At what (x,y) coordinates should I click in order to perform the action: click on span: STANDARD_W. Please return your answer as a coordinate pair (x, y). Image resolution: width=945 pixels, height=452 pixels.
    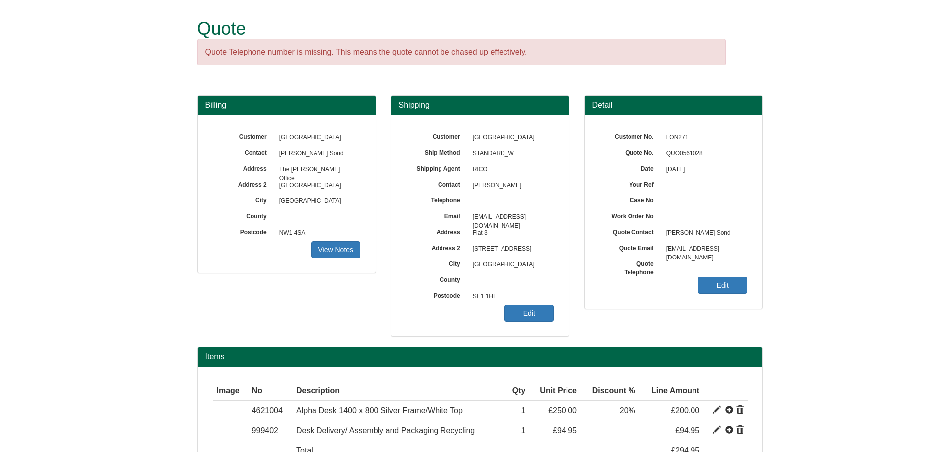
    Looking at the image, I should click on (511, 154).